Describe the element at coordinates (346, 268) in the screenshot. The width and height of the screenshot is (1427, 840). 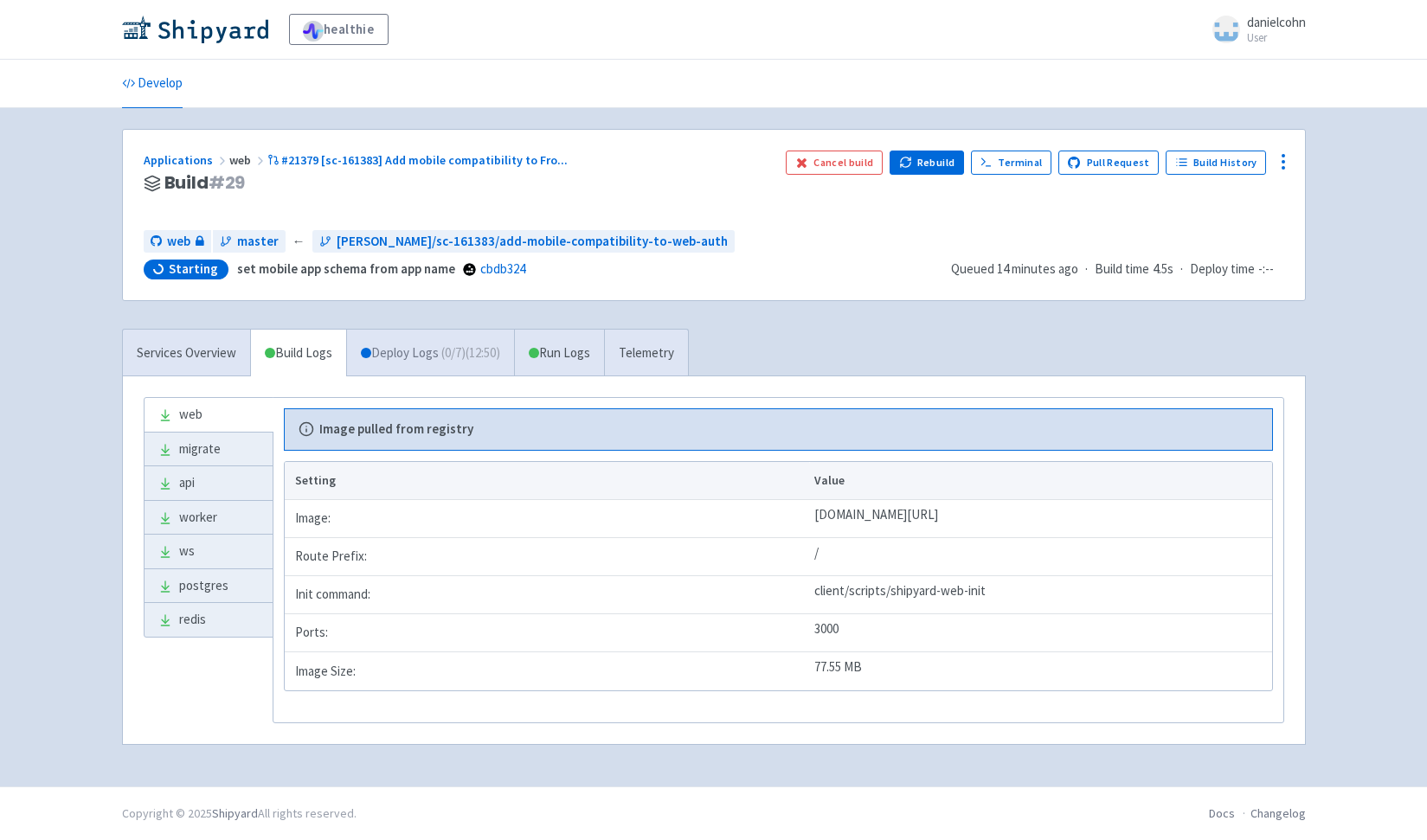
I see `strong: set mobile app schema from app name` at that location.